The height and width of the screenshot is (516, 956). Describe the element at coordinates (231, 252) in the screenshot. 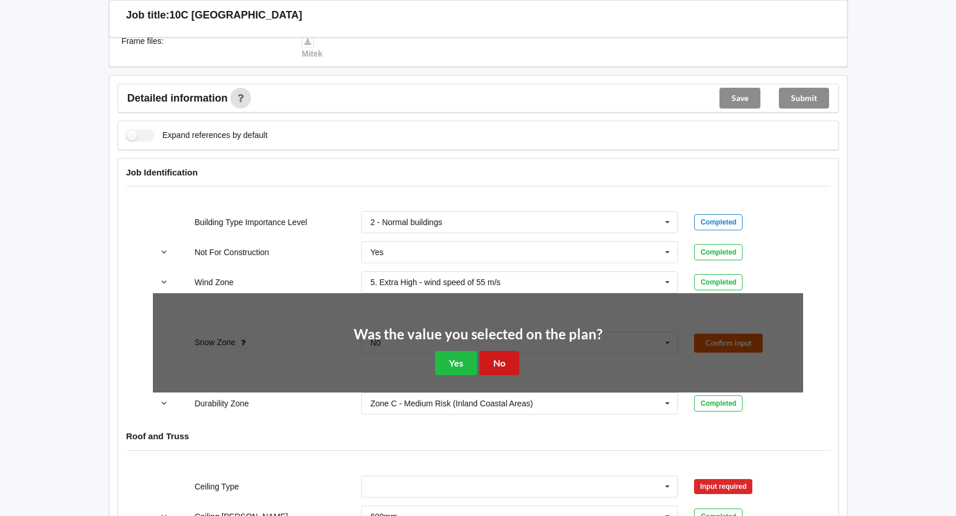

I see `label: Not For Construction` at that location.